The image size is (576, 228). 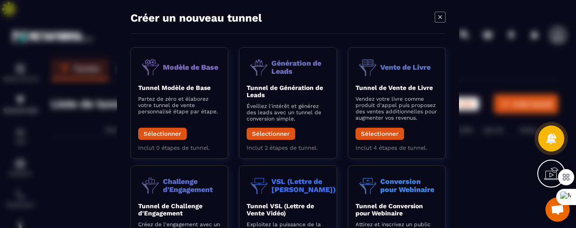 I want to click on p: Génération de Leads, so click(x=300, y=67).